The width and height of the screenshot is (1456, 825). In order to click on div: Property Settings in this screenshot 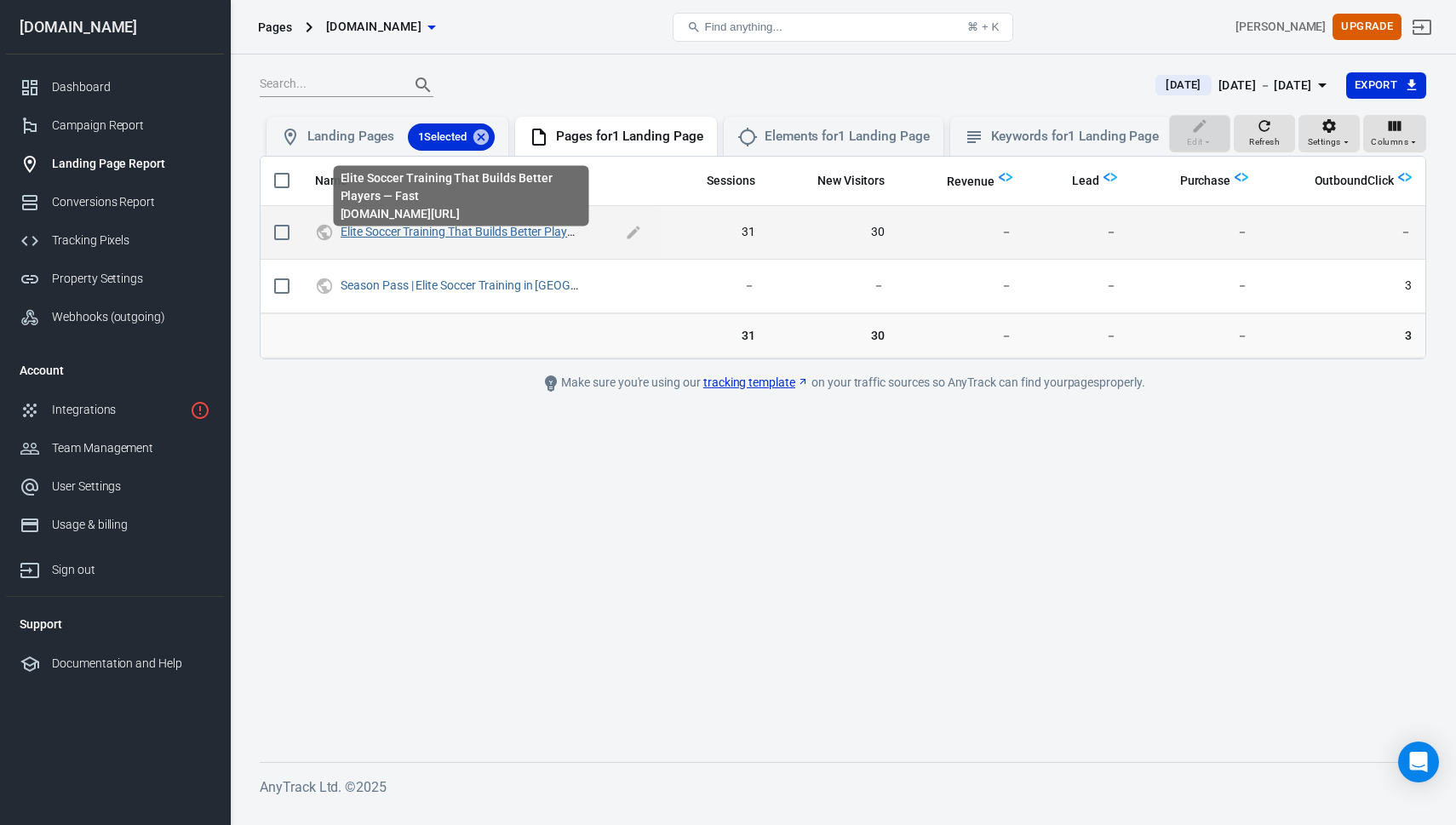, I will do `click(131, 278)`.